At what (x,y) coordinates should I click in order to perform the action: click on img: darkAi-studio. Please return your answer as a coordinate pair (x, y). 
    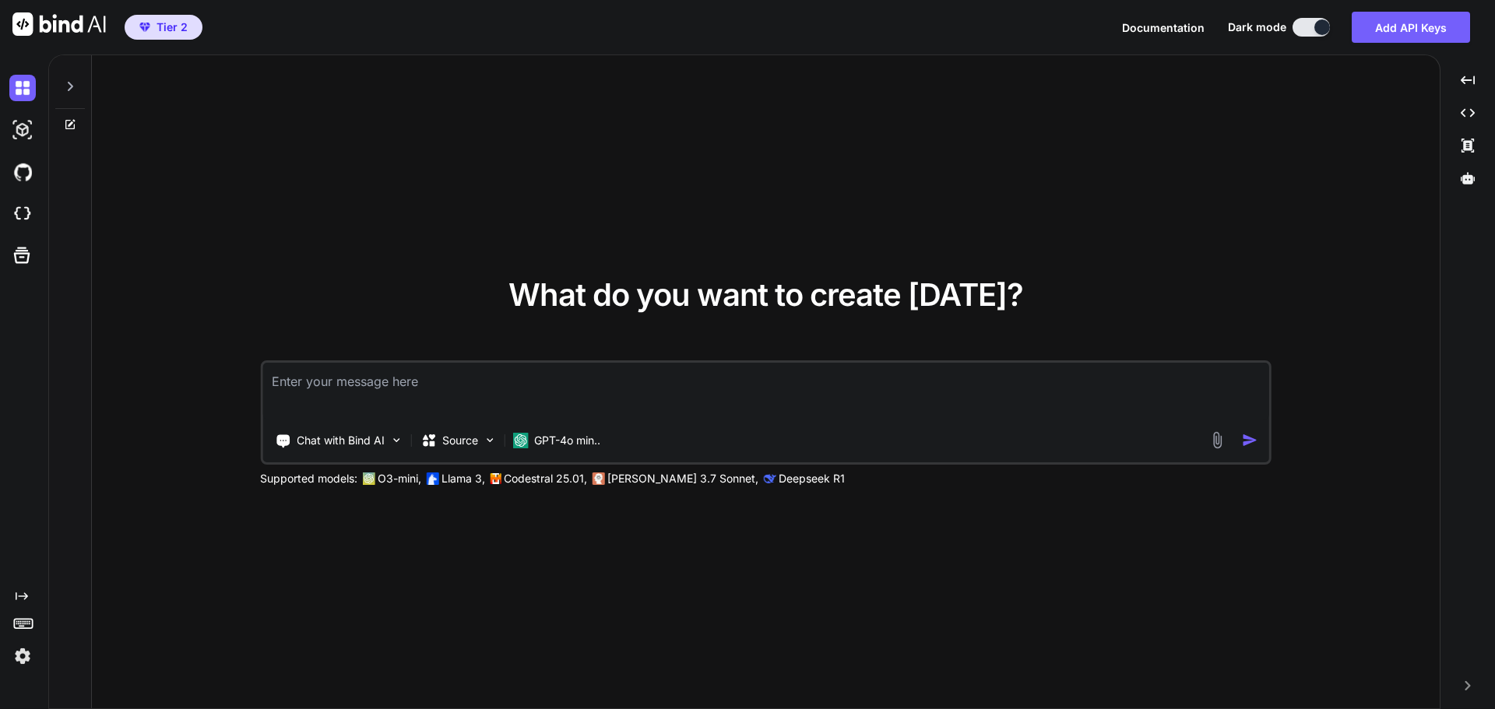
    Looking at the image, I should click on (23, 130).